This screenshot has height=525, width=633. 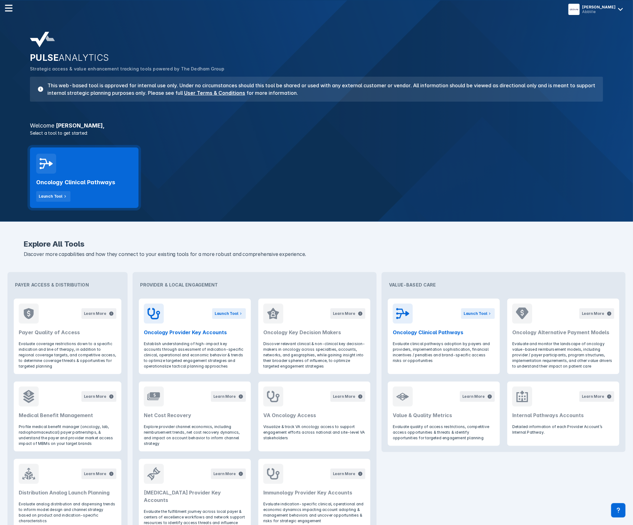 What do you see at coordinates (67, 333) in the screenshot?
I see `h2: Payer Quality of Access` at bounding box center [67, 333].